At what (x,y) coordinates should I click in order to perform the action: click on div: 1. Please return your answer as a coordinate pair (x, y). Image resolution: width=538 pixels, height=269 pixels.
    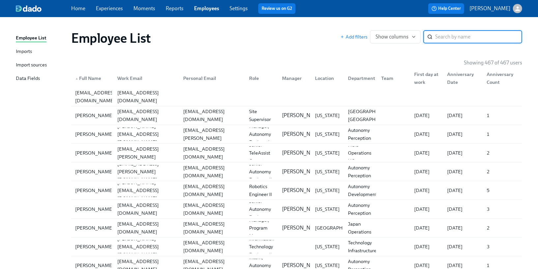
    Looking at the image, I should click on (502, 116).